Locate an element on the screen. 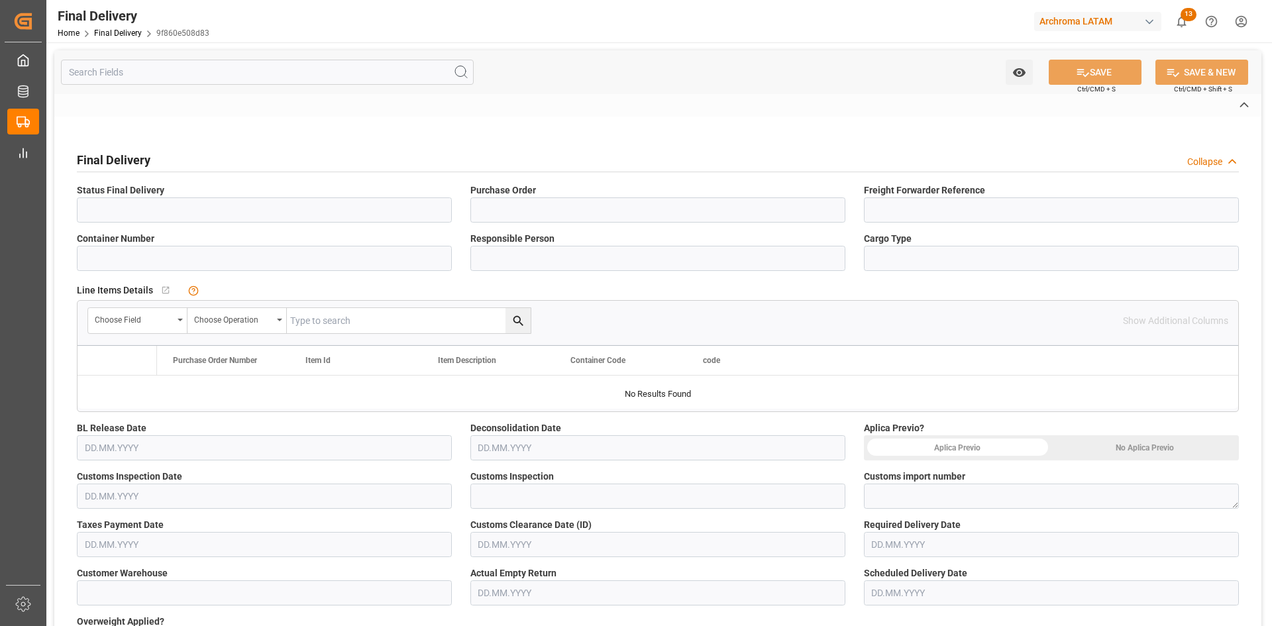  span: Deconsolidation Date is located at coordinates (515, 428).